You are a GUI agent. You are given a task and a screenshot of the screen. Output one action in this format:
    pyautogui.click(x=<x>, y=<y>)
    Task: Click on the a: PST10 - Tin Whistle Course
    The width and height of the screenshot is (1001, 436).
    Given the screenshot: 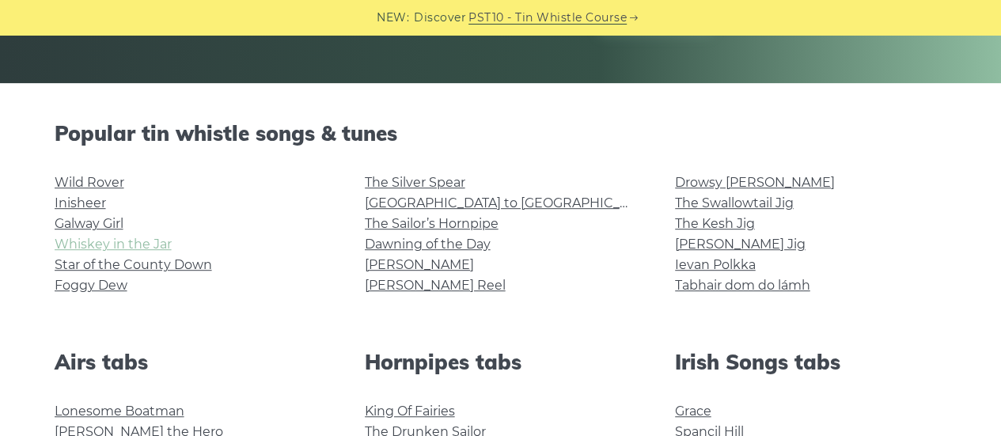 What is the action you would take?
    pyautogui.click(x=548, y=17)
    